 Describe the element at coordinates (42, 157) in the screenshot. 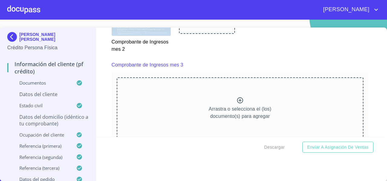

I see `p: Referencia (segunda)` at that location.